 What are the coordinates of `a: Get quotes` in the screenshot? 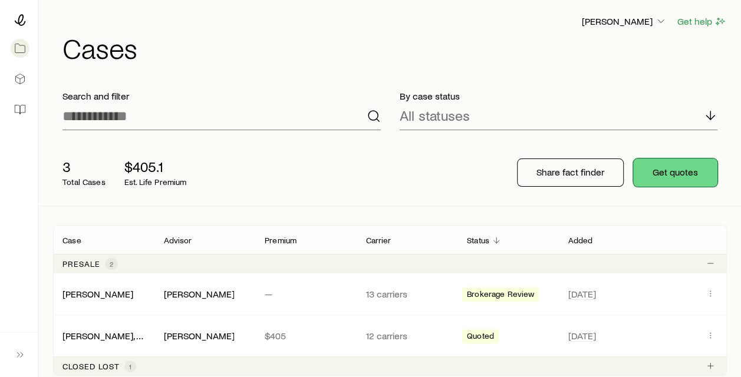 It's located at (675, 173).